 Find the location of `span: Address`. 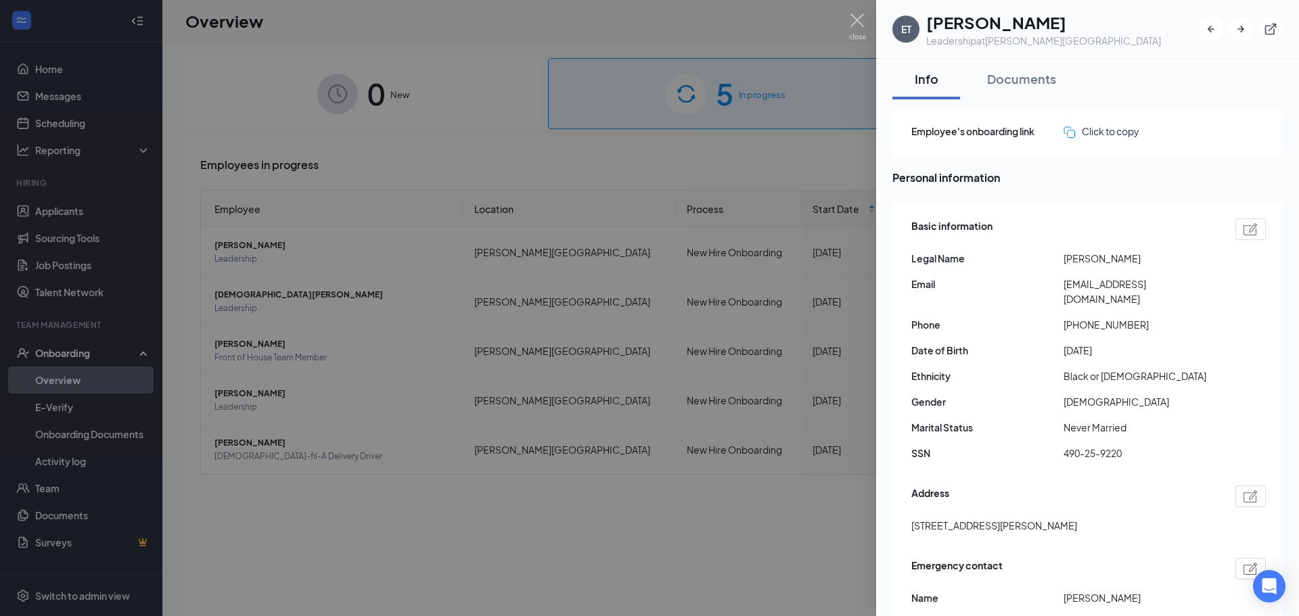

span: Address is located at coordinates (930, 497).